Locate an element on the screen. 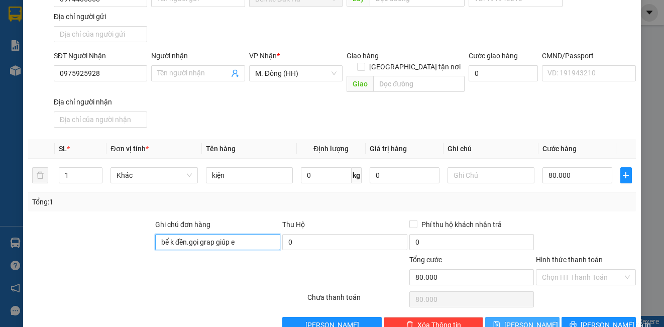 This screenshot has width=664, height=327. span: Phí thu hộ khách nhận trả is located at coordinates (462, 225).